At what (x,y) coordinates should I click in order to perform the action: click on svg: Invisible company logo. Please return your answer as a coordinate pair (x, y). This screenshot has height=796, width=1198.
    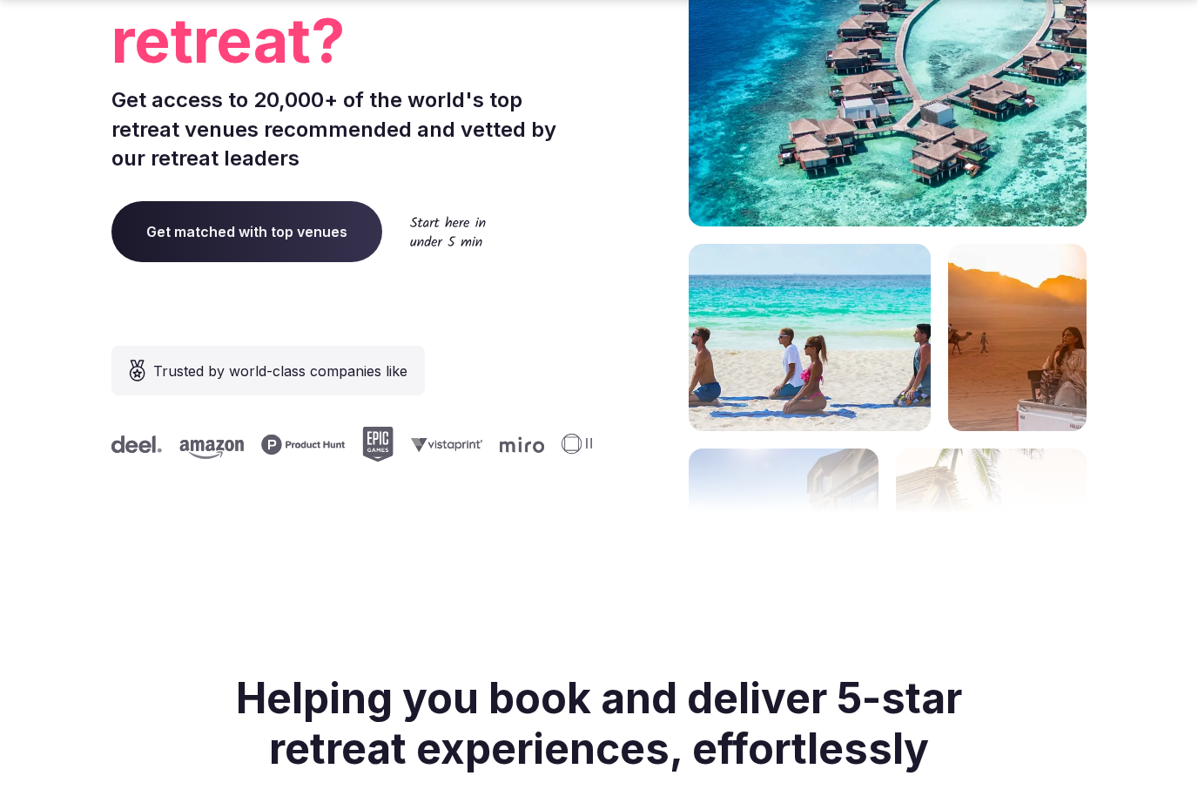
    Looking at the image, I should click on (595, 444).